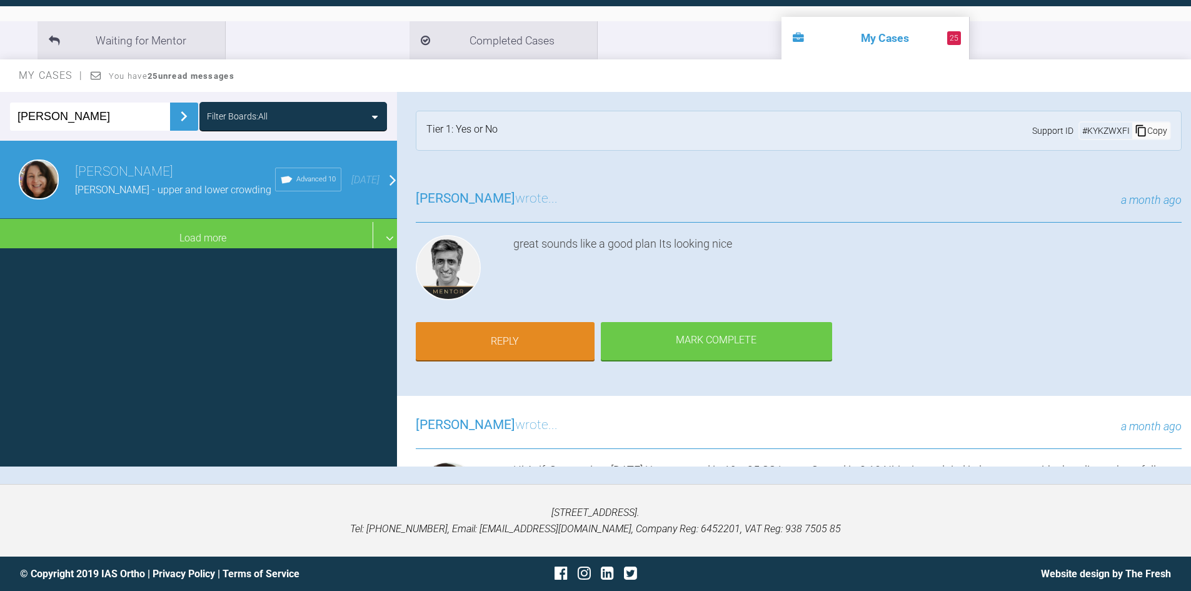 The width and height of the screenshot is (1191, 591). What do you see at coordinates (261, 573) in the screenshot?
I see `a: Terms of Service` at bounding box center [261, 573].